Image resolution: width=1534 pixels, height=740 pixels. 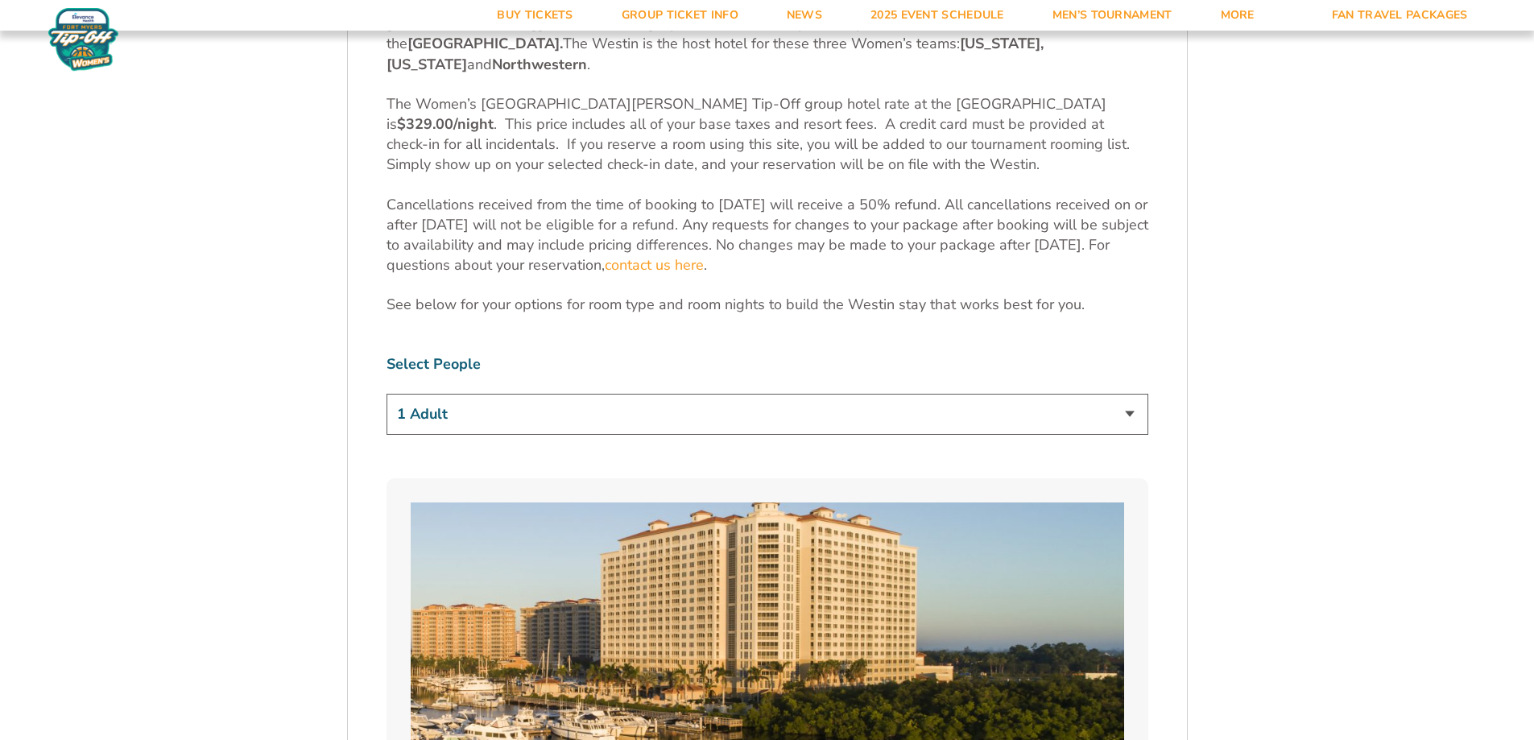 What do you see at coordinates (539, 64) in the screenshot?
I see `b: Northwestern` at bounding box center [539, 64].